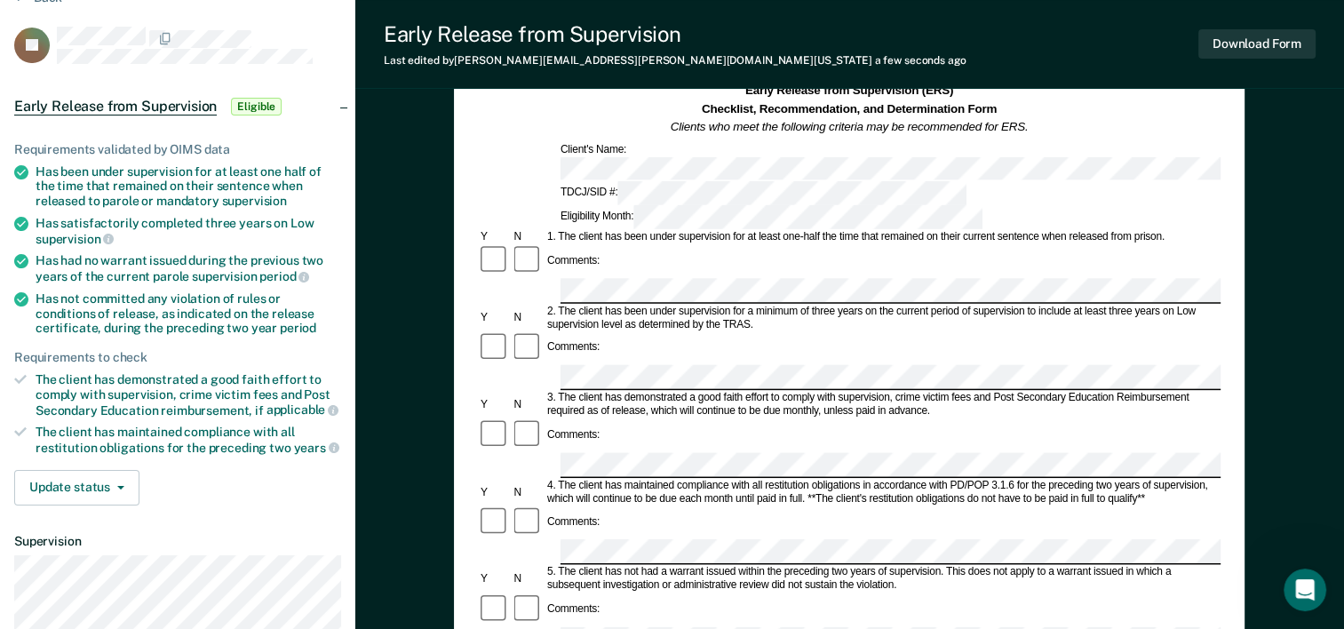  What do you see at coordinates (115, 107) in the screenshot?
I see `span: Early Release from Supervision` at bounding box center [115, 107].